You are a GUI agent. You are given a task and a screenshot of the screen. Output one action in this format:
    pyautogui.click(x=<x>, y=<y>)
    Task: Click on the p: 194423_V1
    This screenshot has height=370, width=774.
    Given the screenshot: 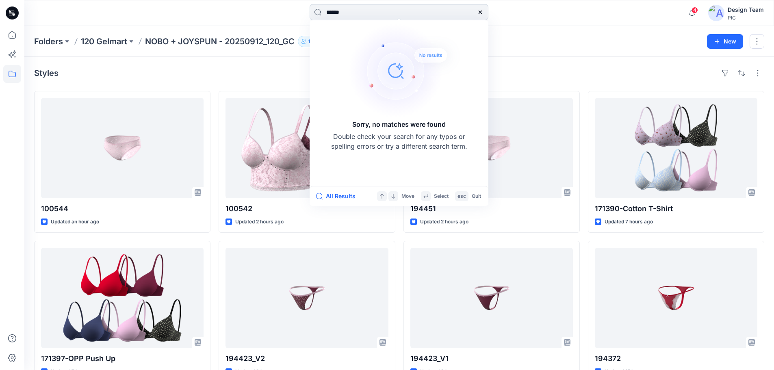 What is the action you would take?
    pyautogui.click(x=491, y=359)
    